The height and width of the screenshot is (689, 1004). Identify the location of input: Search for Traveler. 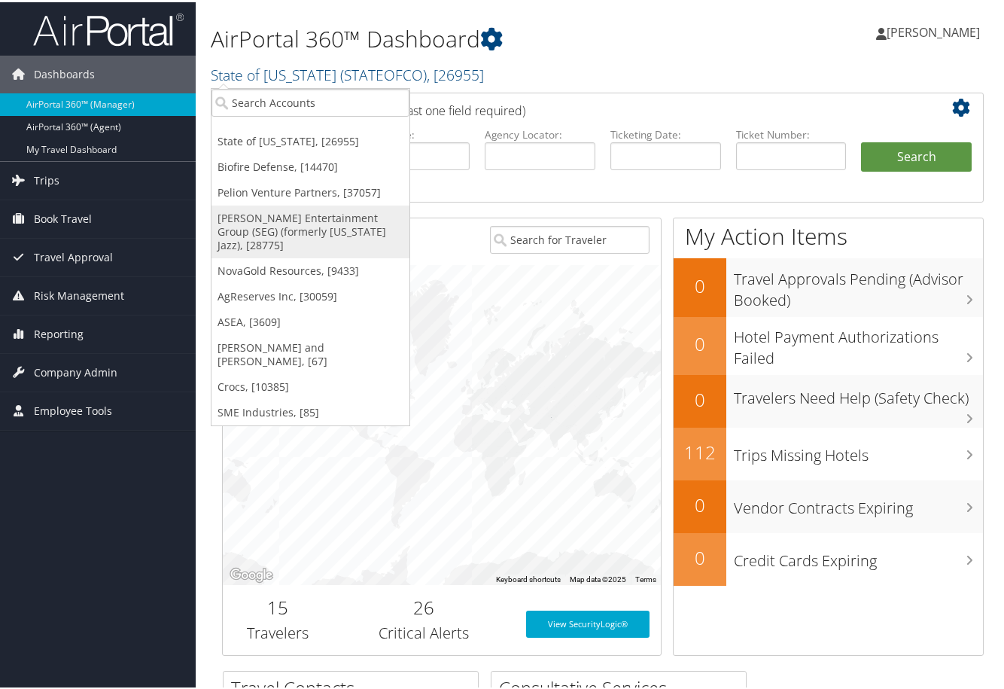
(570, 237).